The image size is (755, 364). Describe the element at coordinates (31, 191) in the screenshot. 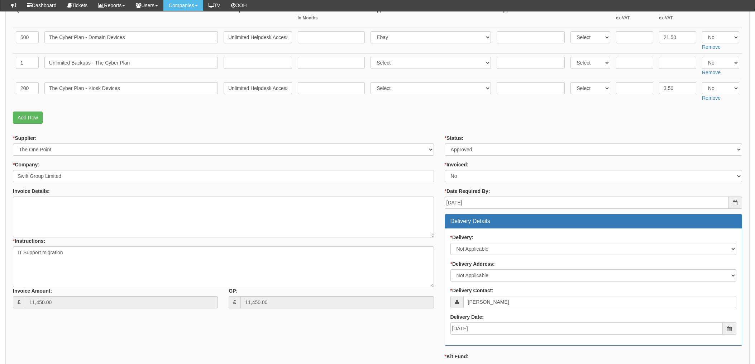

I see `label: Invoice Details:` at that location.